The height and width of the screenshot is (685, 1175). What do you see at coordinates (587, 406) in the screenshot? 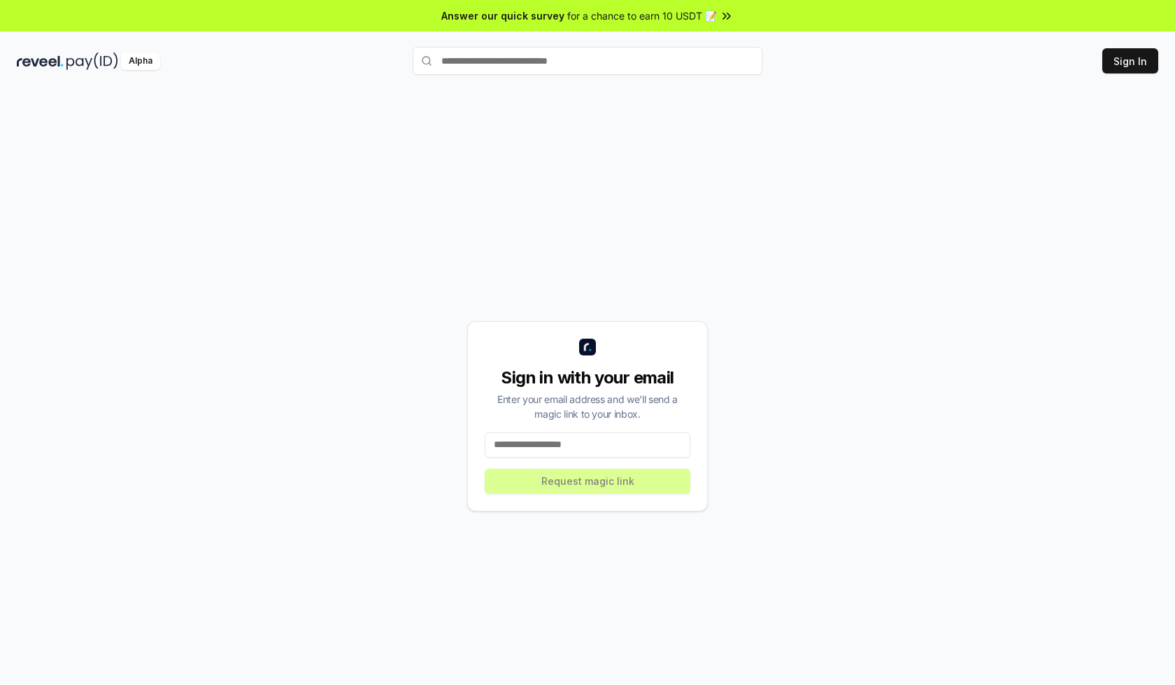
I see `div: Enter your email address and we’ll send a magic link to your inbox.` at bounding box center [587, 406].